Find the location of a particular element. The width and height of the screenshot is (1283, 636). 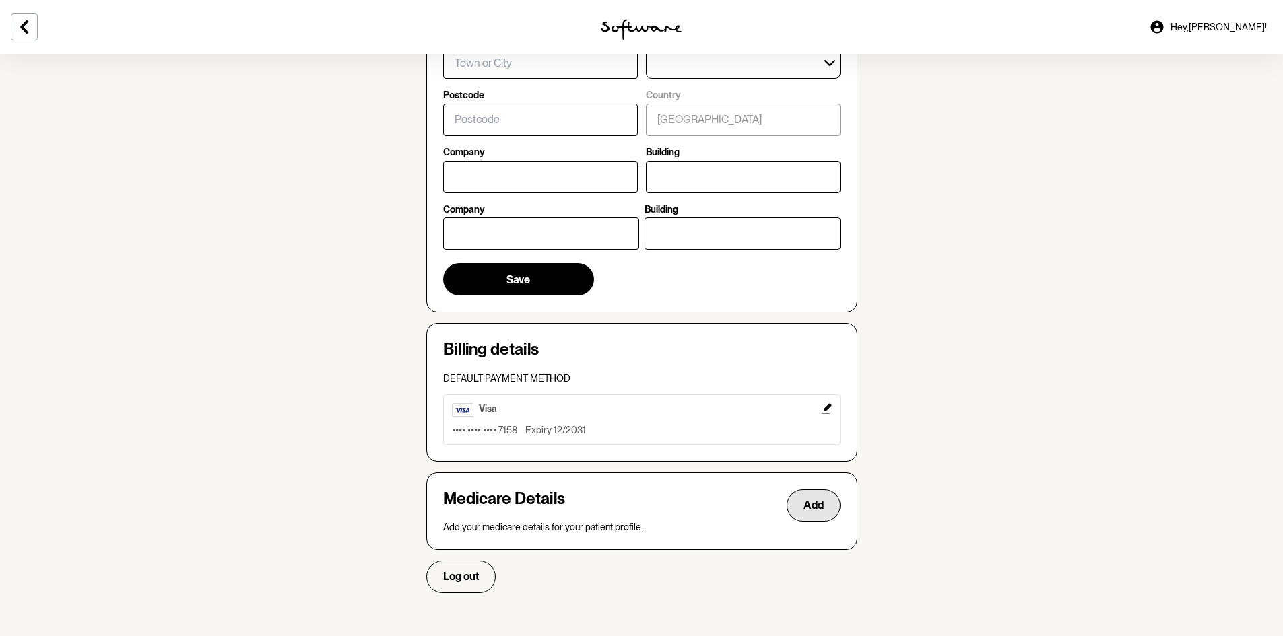

button: Edit is located at coordinates (642, 420).